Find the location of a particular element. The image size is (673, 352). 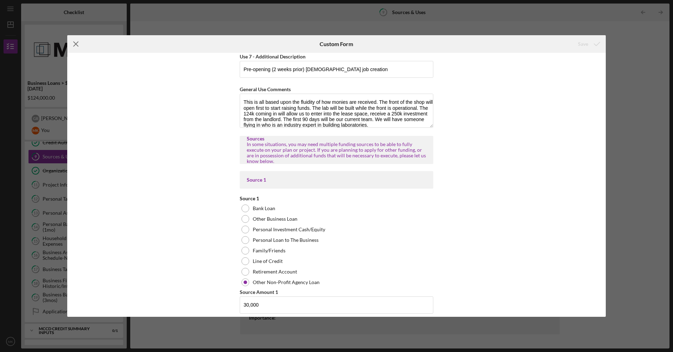

h6: Custom Form is located at coordinates (336, 44).